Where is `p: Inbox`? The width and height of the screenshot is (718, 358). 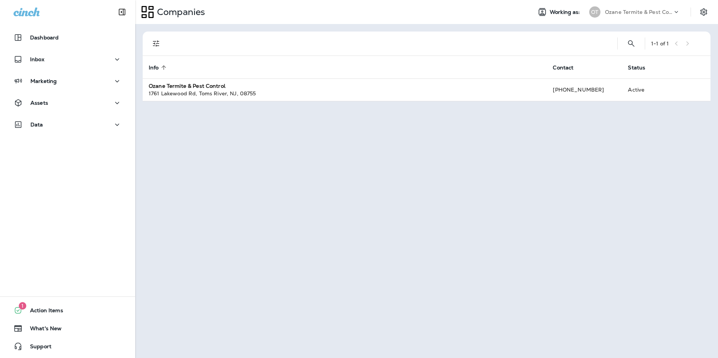
p: Inbox is located at coordinates (37, 59).